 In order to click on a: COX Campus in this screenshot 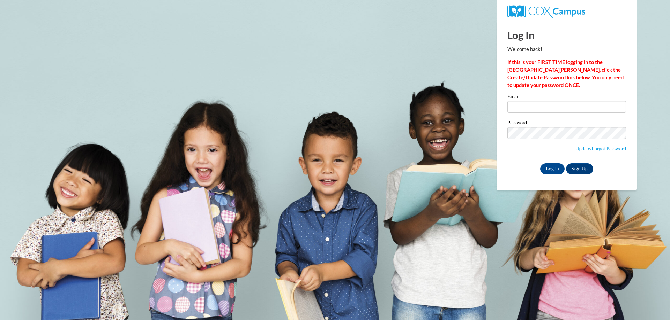, I will do `click(546, 11)`.